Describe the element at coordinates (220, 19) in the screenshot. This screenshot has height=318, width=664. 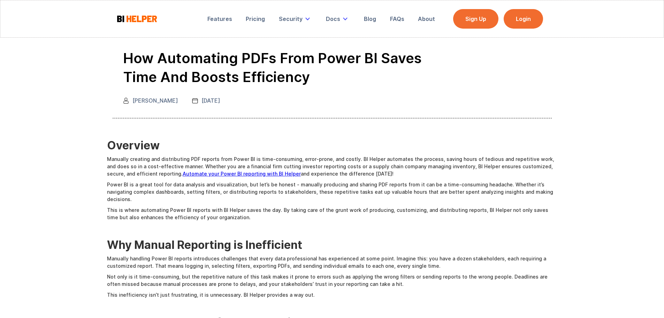
I see `a: Features` at that location.